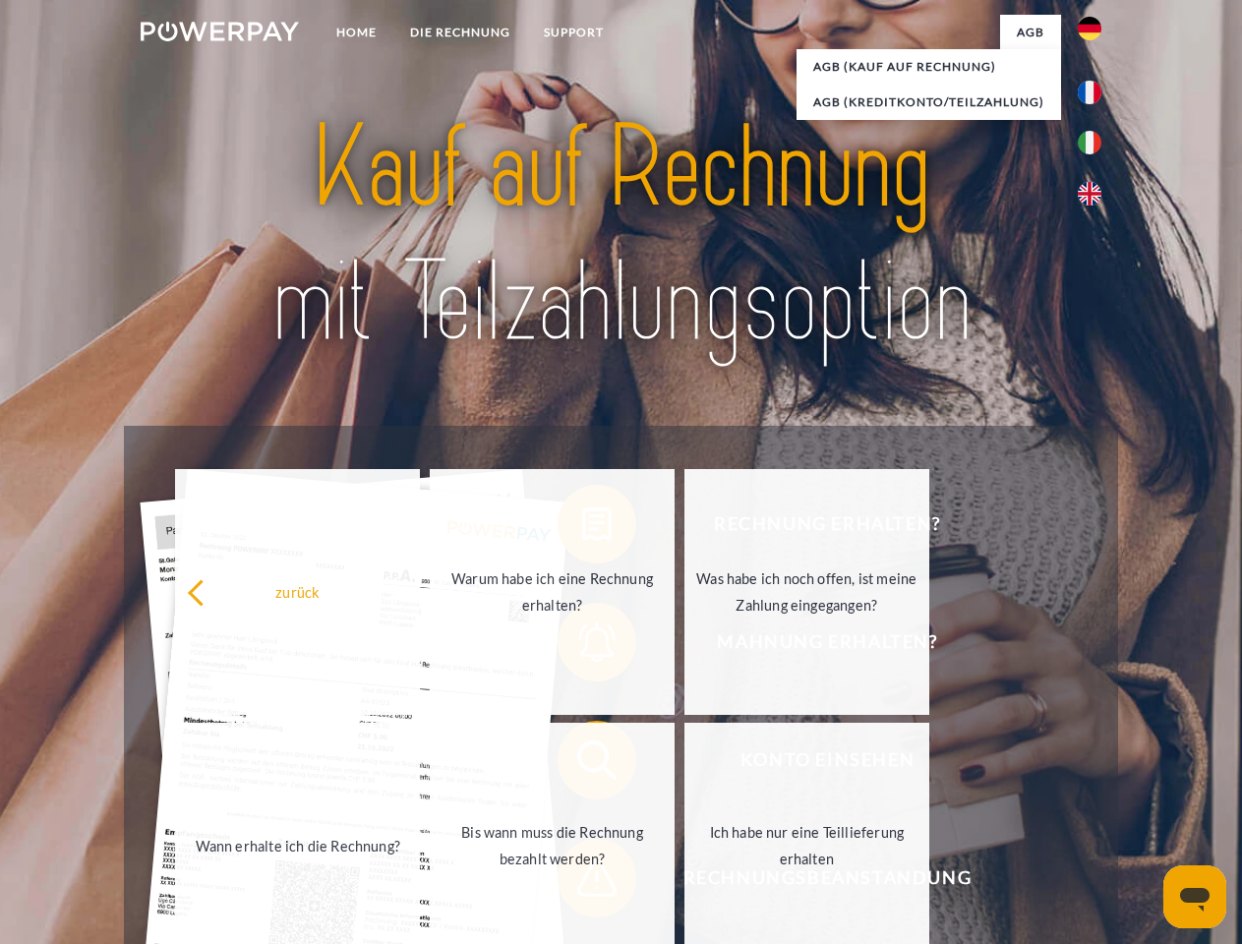  I want to click on div: zurück, so click(297, 591).